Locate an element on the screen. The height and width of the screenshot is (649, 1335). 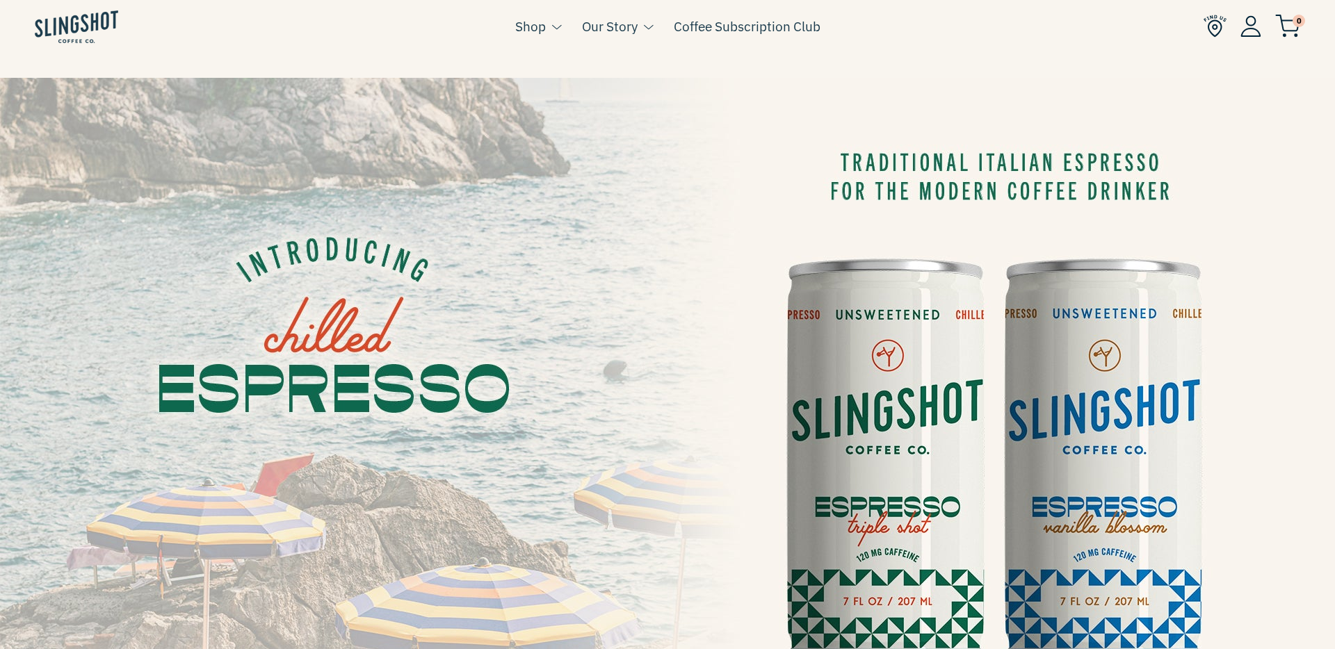
span: 0 is located at coordinates (1299, 21).